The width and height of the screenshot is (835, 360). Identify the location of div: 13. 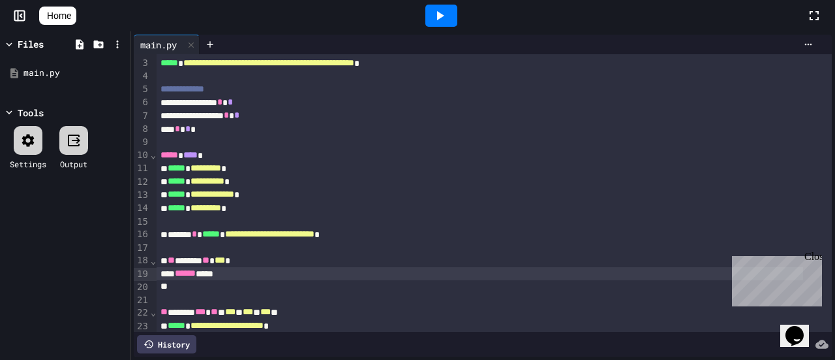
(142, 195).